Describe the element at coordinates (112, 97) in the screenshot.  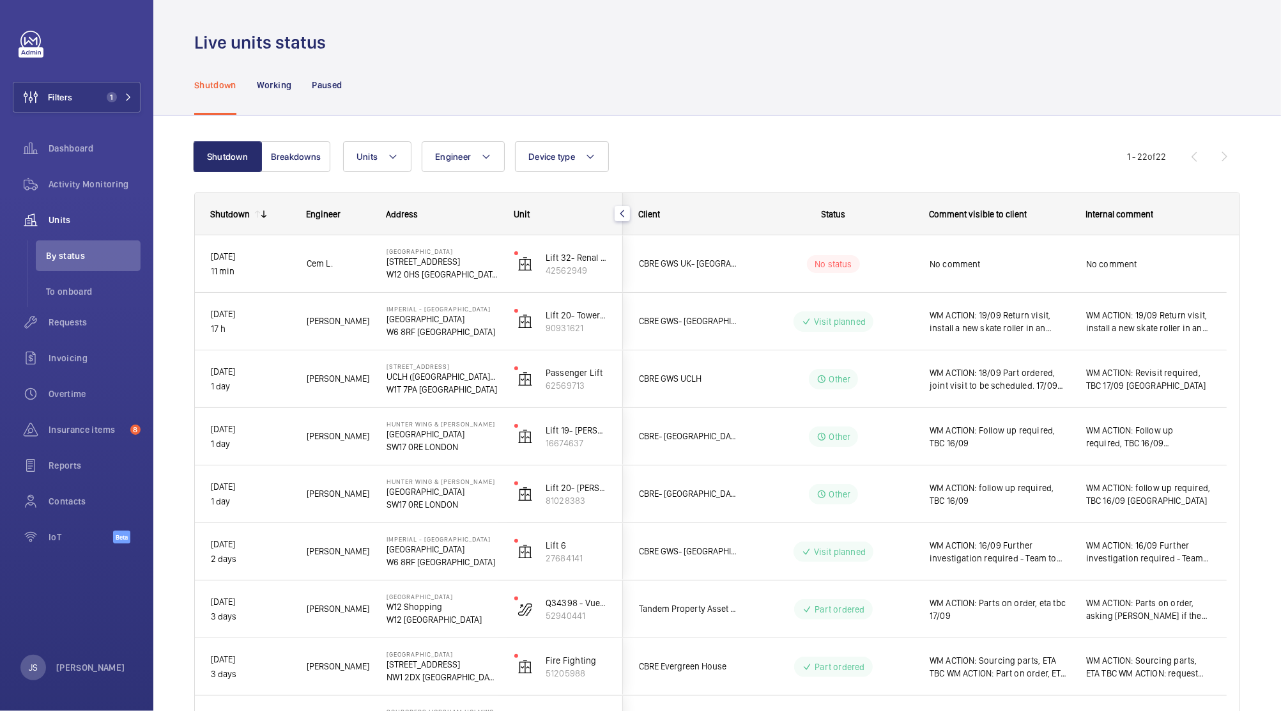
I see `span: 1` at that location.